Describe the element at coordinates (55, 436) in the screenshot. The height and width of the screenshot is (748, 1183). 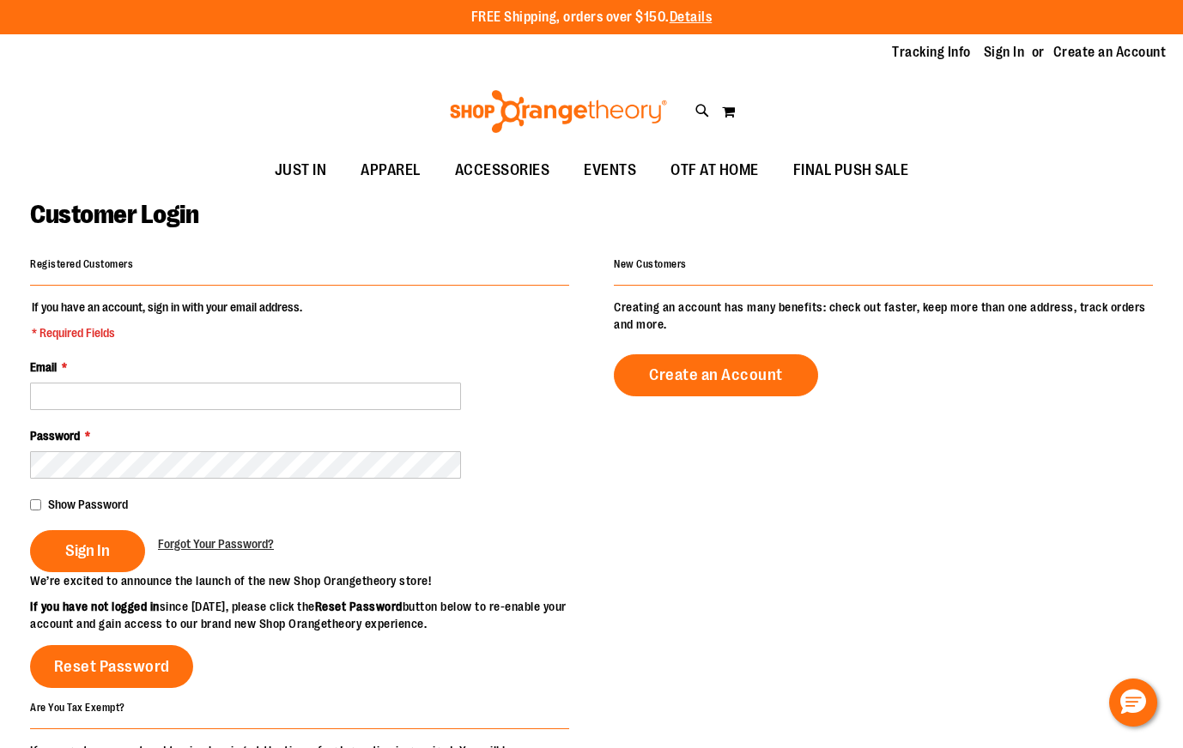
I see `span: Password` at that location.